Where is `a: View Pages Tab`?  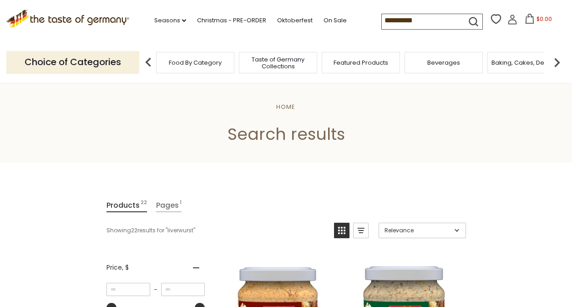 a: View Pages Tab is located at coordinates (169, 205).